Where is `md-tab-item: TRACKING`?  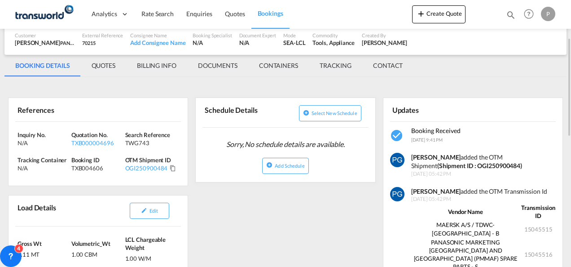
md-tab-item: TRACKING is located at coordinates (335, 66).